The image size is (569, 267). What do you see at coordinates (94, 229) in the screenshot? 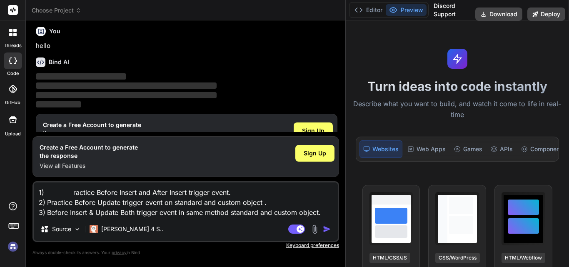
I see `img: Claude 4 Sonnet` at bounding box center [94, 229].